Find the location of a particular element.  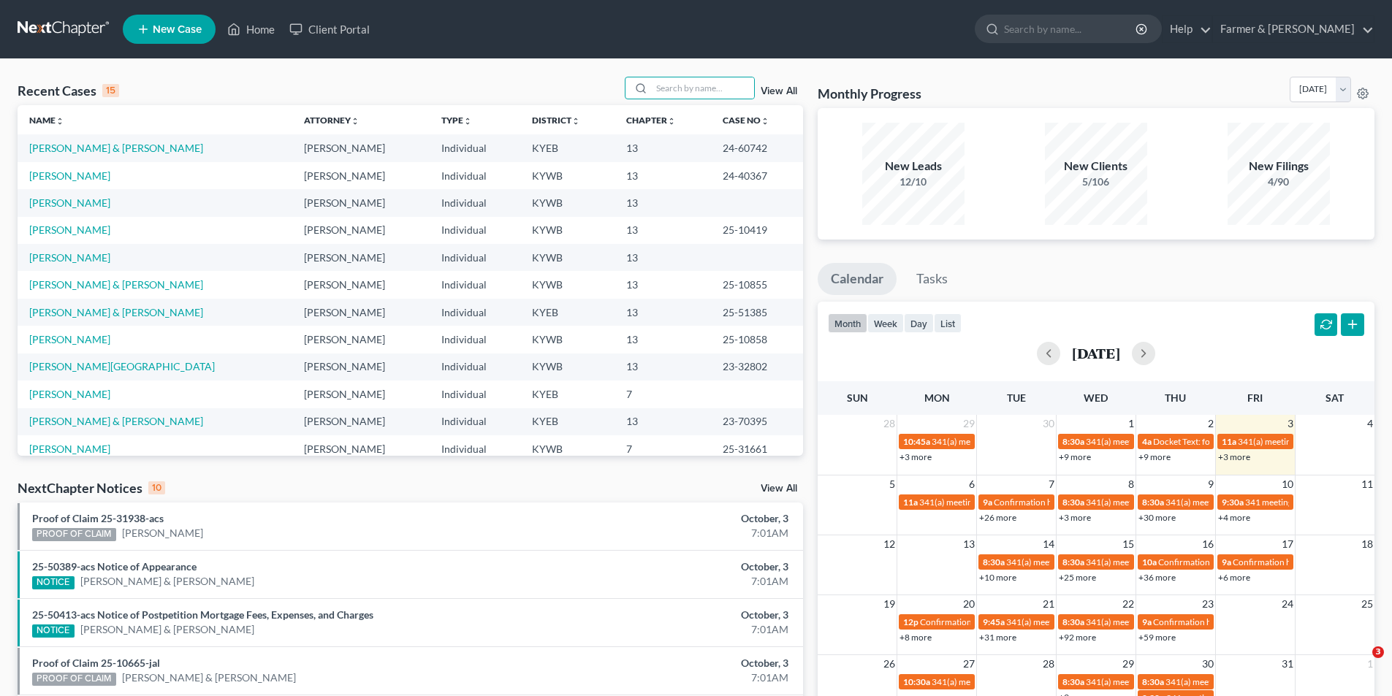

span: 9a is located at coordinates (987, 502).